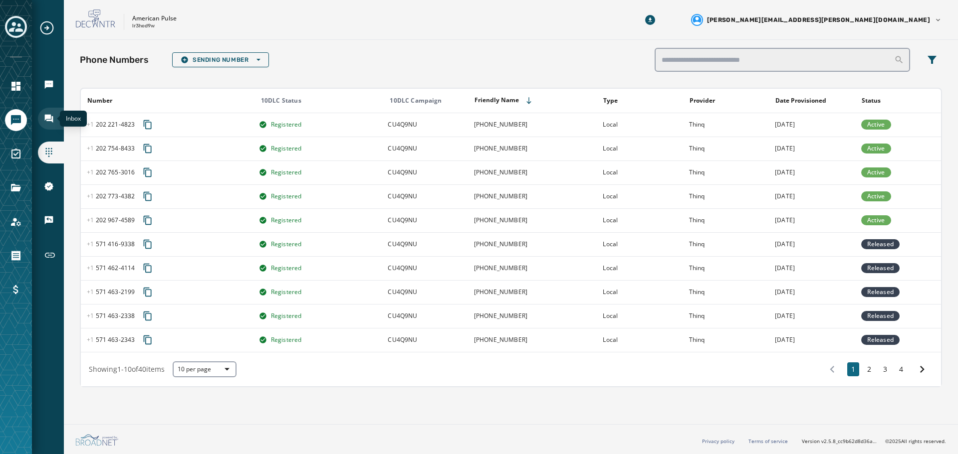 This screenshot has height=454, width=958. What do you see at coordinates (220, 60) in the screenshot?
I see `button: Sending Number` at bounding box center [220, 60].